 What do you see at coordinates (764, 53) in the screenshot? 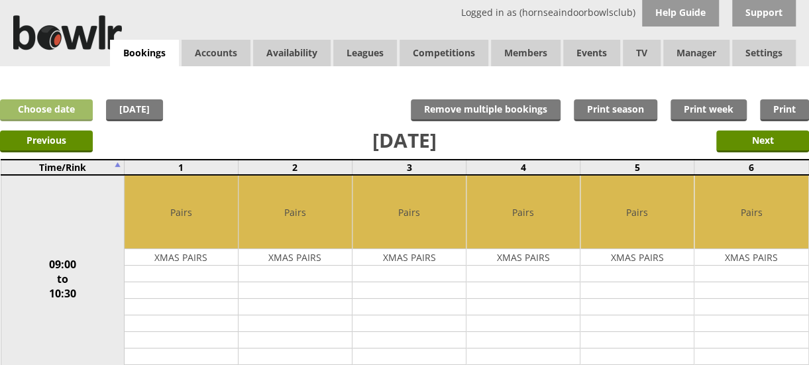
I see `span: Settings` at bounding box center [764, 53].